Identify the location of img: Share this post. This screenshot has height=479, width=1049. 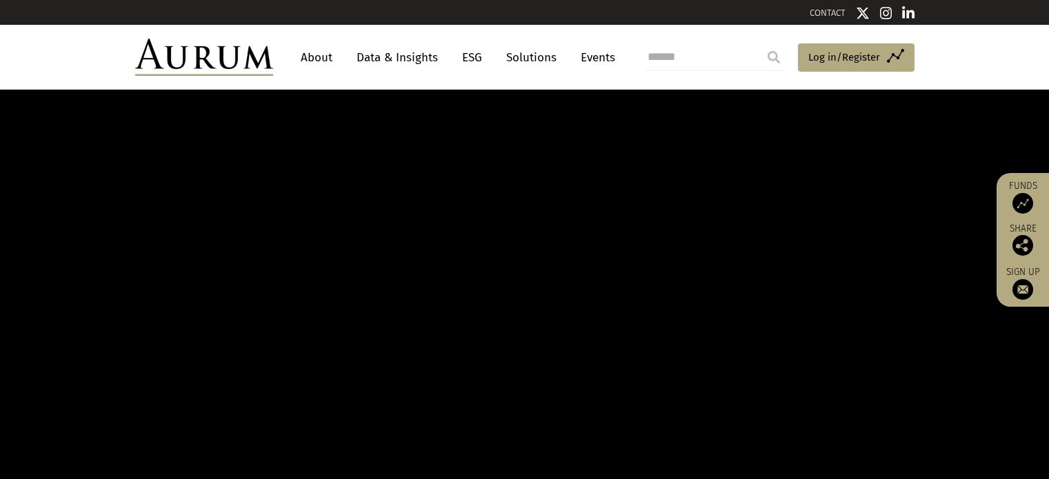
(1023, 246).